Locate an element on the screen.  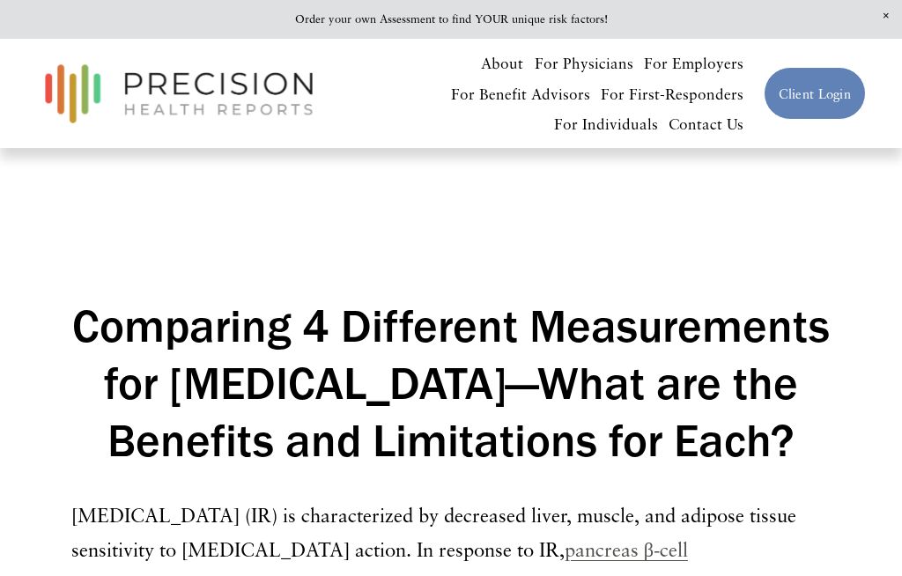
a: Client Login is located at coordinates (815, 93).